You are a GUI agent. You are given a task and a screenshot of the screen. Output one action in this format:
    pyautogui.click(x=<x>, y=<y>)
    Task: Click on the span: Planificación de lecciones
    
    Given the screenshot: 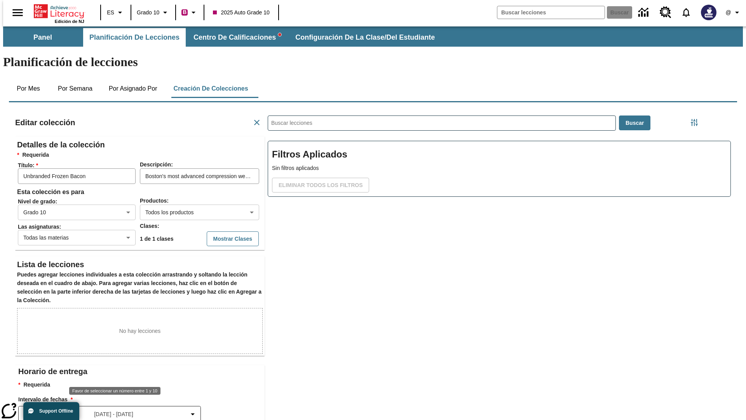 What is the action you would take?
    pyautogui.click(x=134, y=37)
    